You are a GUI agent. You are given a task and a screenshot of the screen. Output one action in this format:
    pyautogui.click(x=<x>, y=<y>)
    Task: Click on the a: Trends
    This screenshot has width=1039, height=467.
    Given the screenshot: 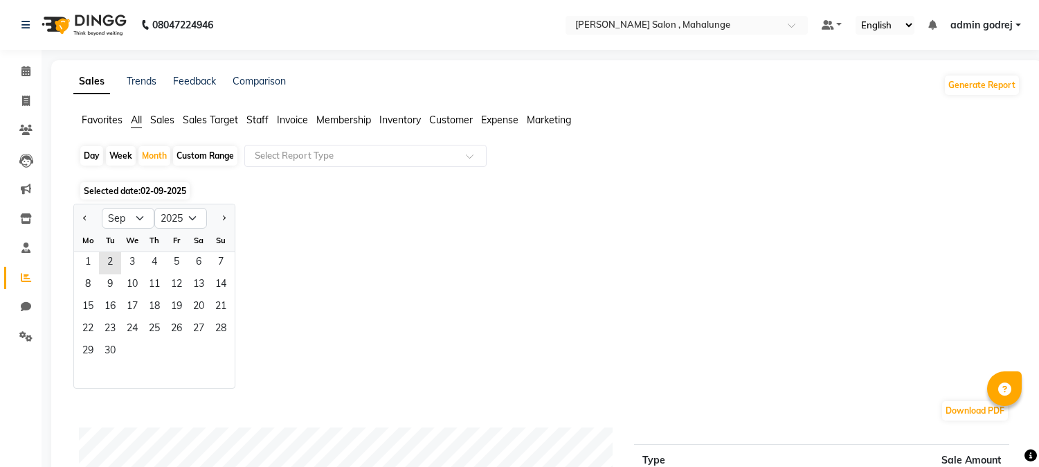 What is the action you would take?
    pyautogui.click(x=141, y=81)
    